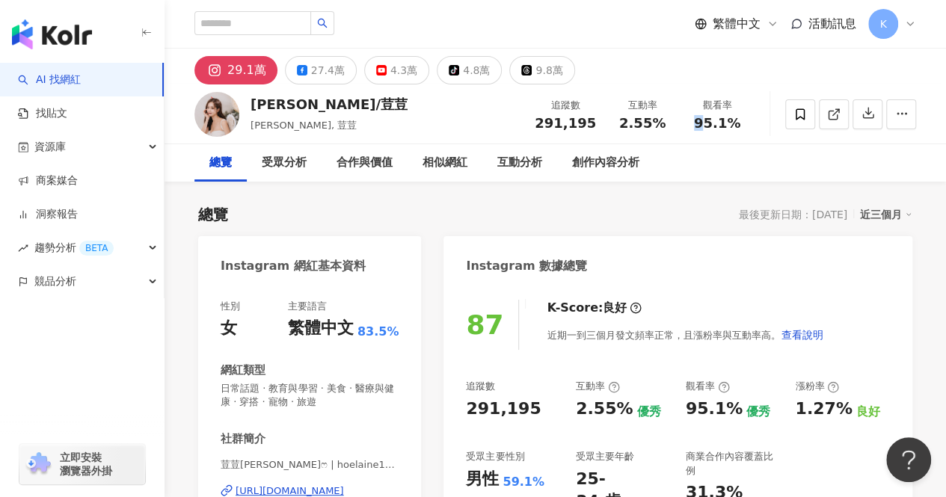  What do you see at coordinates (48, 215) in the screenshot?
I see `a: 洞察報告` at bounding box center [48, 215].